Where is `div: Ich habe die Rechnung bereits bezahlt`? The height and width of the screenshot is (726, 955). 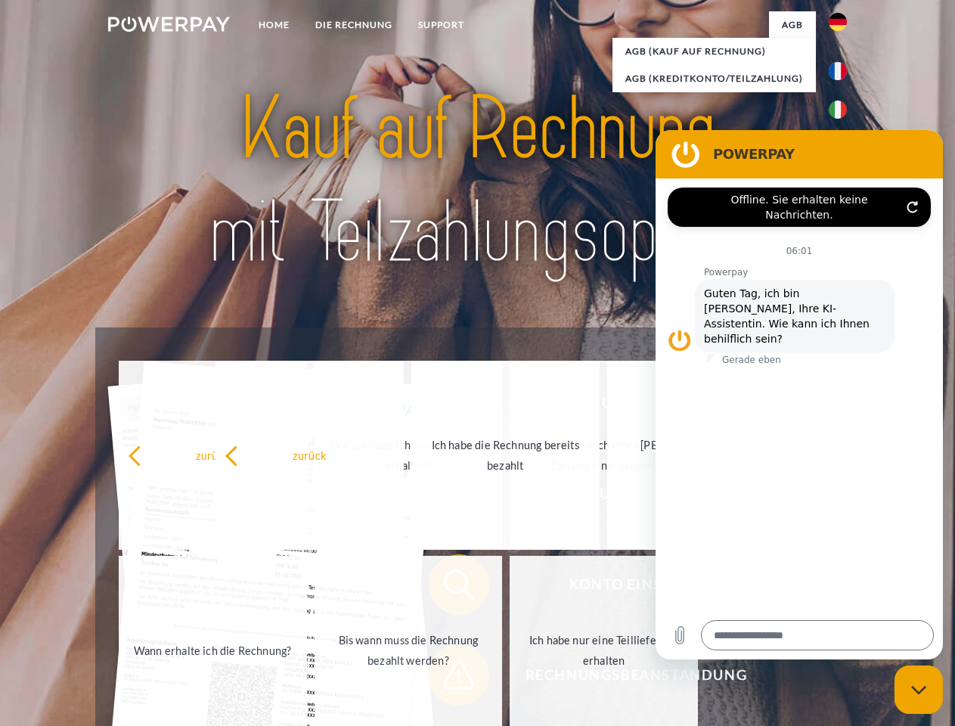 div: Ich habe die Rechnung bereits bezahlt is located at coordinates (505, 455).